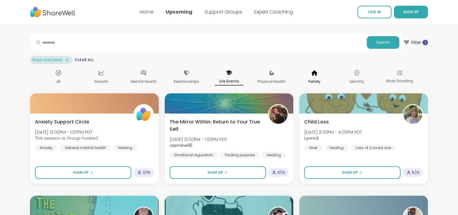 The image size is (458, 215). Describe the element at coordinates (383, 42) in the screenshot. I see `span: Search` at that location.